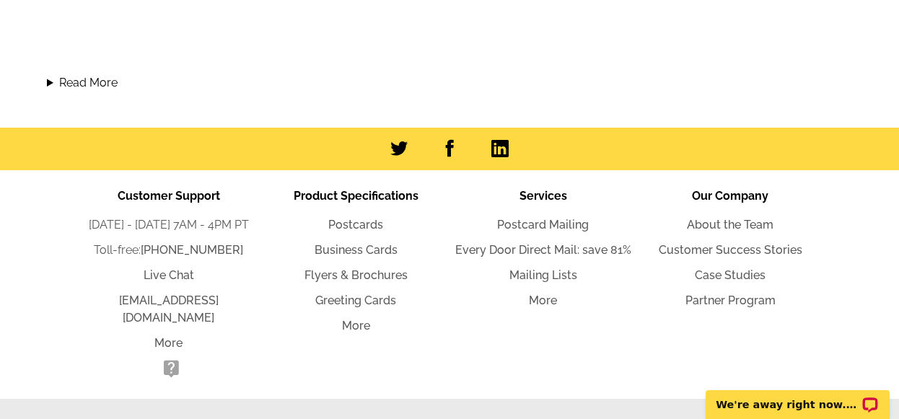 This screenshot has width=899, height=419. Describe the element at coordinates (356, 250) in the screenshot. I see `a: Business Cards` at that location.